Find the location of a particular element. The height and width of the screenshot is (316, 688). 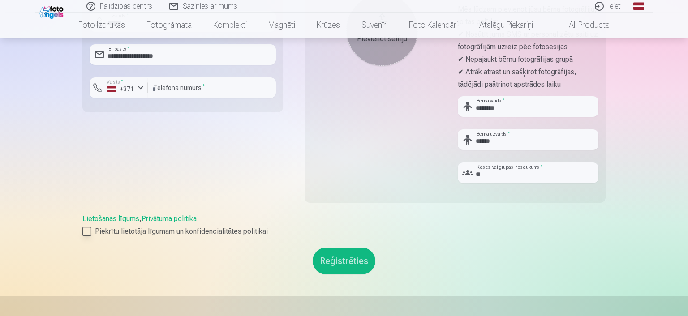

img: /fa1 is located at coordinates (52, 11).